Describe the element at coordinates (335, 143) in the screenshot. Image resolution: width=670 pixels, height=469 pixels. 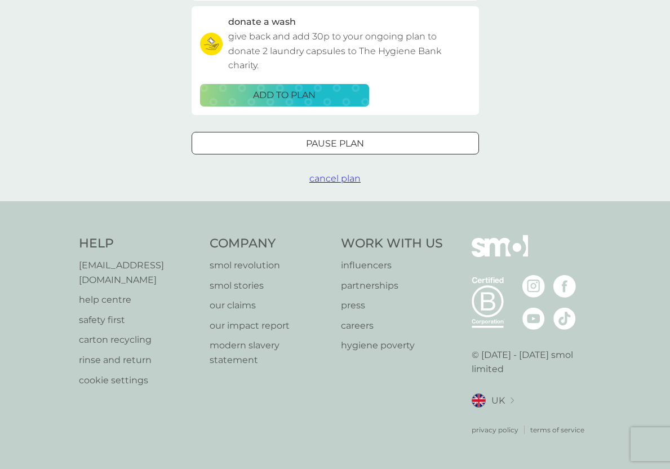
I see `button: Pause plan` at that location.